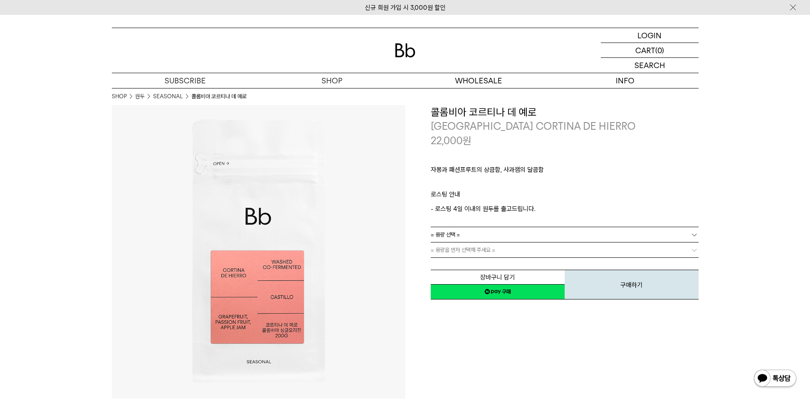 This screenshot has width=810, height=402. I want to click on img: 카카오톡 채널 1:1 채팅 버튼, so click(775, 379).